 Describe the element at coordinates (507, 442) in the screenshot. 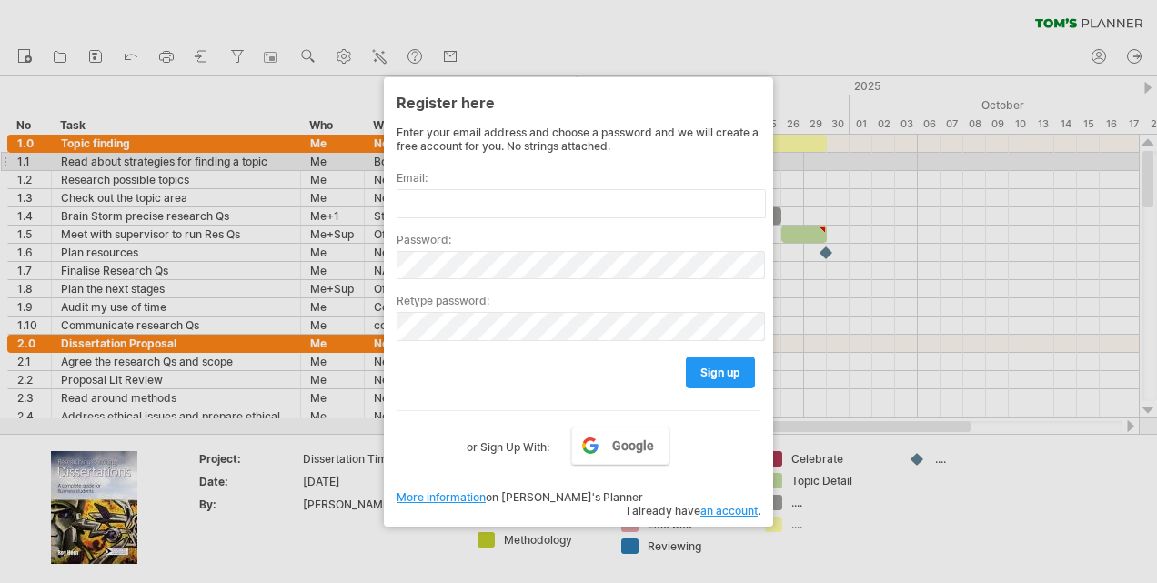

I see `label: or Sign Up With:` at that location.